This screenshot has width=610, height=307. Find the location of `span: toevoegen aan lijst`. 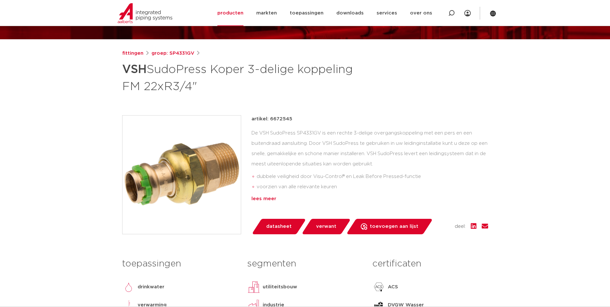

span: toevoegen aan lijst is located at coordinates (394, 226).